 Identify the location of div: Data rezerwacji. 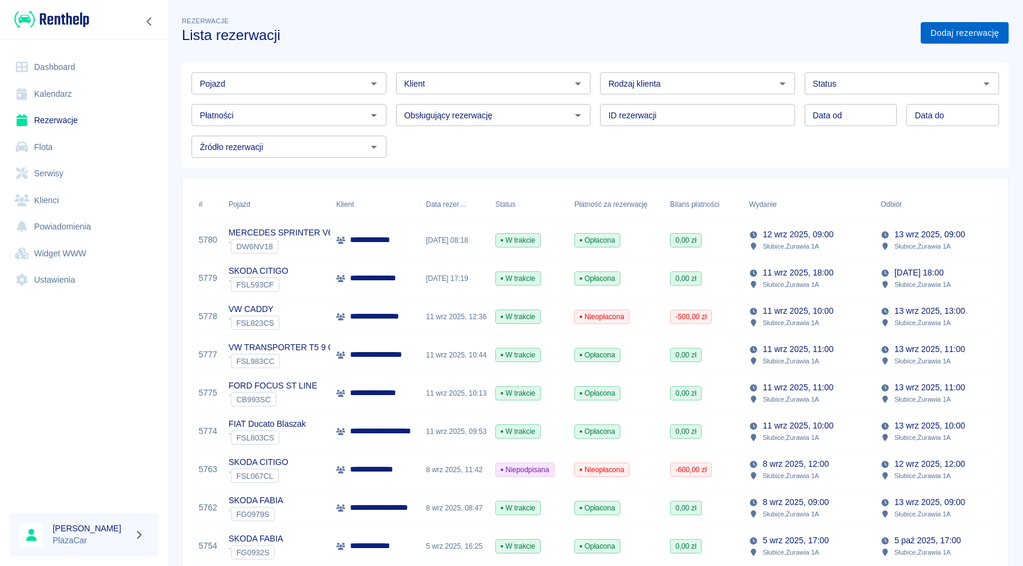
(446, 205).